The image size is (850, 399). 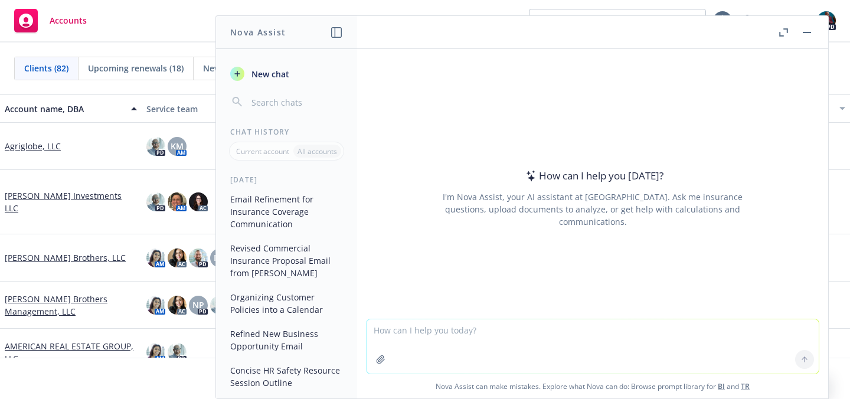 What do you see at coordinates (46, 68) in the screenshot?
I see `span: Clients (82)` at bounding box center [46, 68].